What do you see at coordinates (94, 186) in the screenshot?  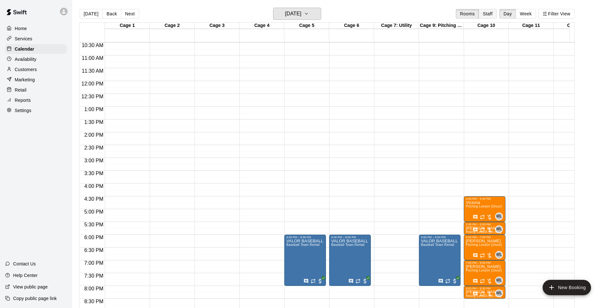 I see `span: 4:00 PM` at bounding box center [94, 186].